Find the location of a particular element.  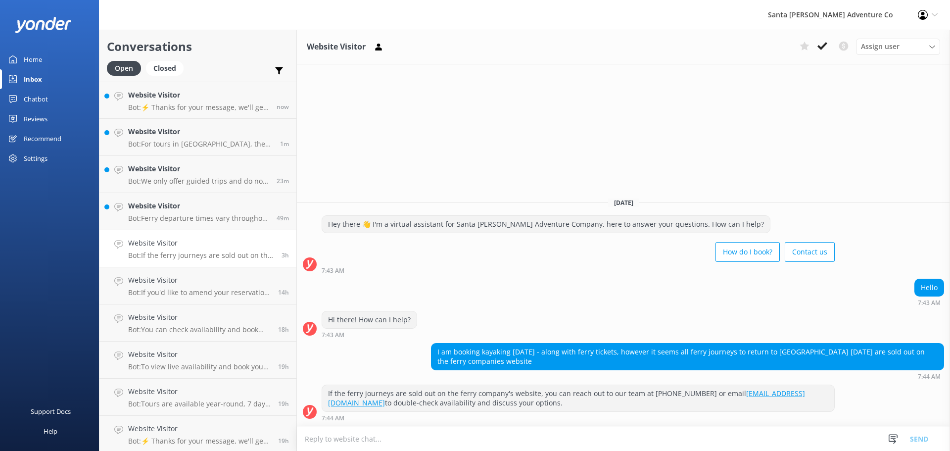

span: Oct 11 2025 07:44am (UTC -07:00) America/Tijuana is located at coordinates (285, 255).